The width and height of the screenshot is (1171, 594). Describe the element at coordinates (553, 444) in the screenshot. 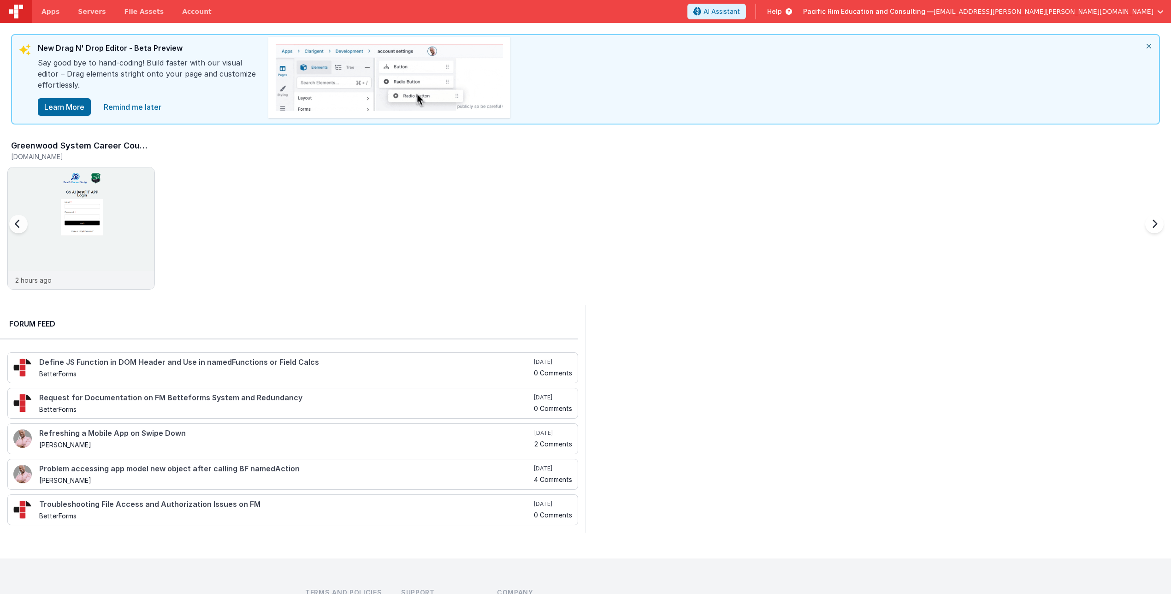

I see `h5: 2 Comments` at that location.